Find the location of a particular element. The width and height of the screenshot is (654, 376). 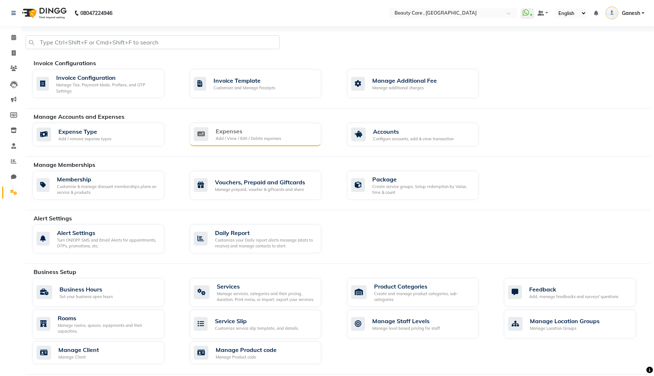

a: Daily ReportCustomize your Daily report alerts message (stats to receive) and manage contacts to ... is located at coordinates (263, 239).